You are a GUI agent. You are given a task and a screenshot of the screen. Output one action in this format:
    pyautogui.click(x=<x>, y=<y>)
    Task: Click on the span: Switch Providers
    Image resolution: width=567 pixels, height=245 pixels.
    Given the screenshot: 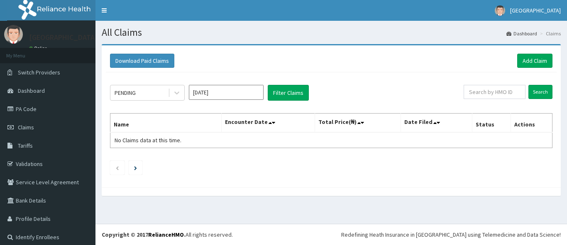 What is the action you would take?
    pyautogui.click(x=39, y=72)
    